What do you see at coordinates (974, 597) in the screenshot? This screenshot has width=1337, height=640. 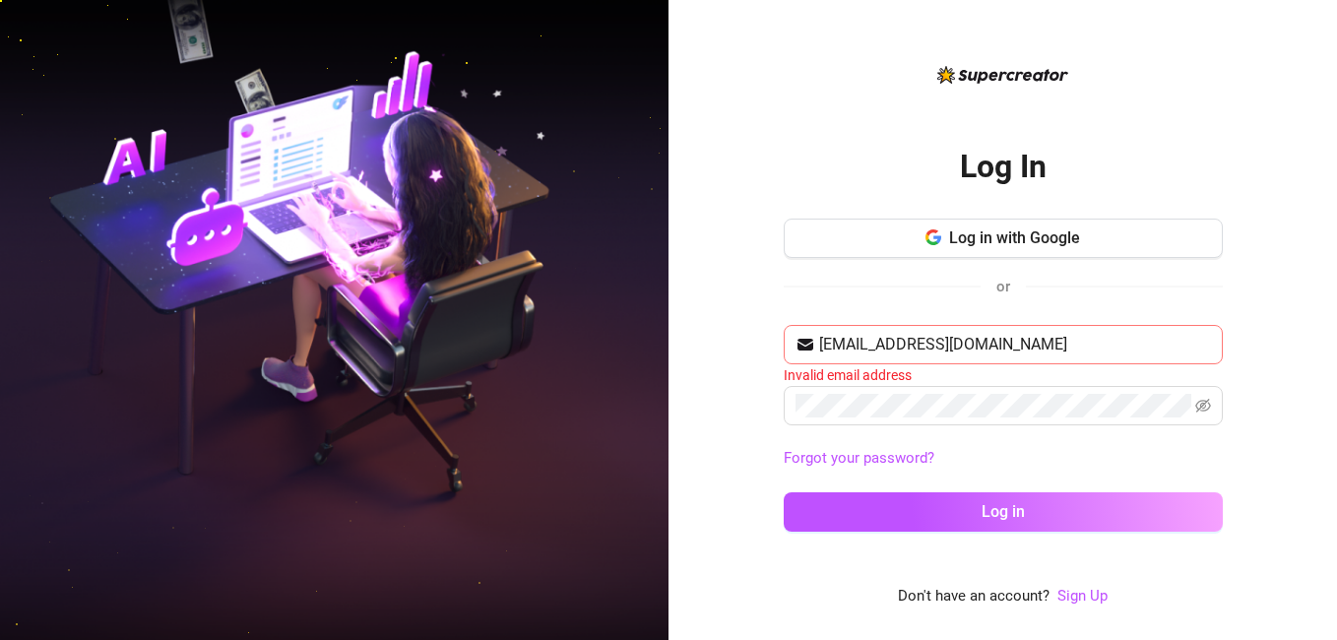 I see `span: Don't have an account?` at bounding box center [974, 597].